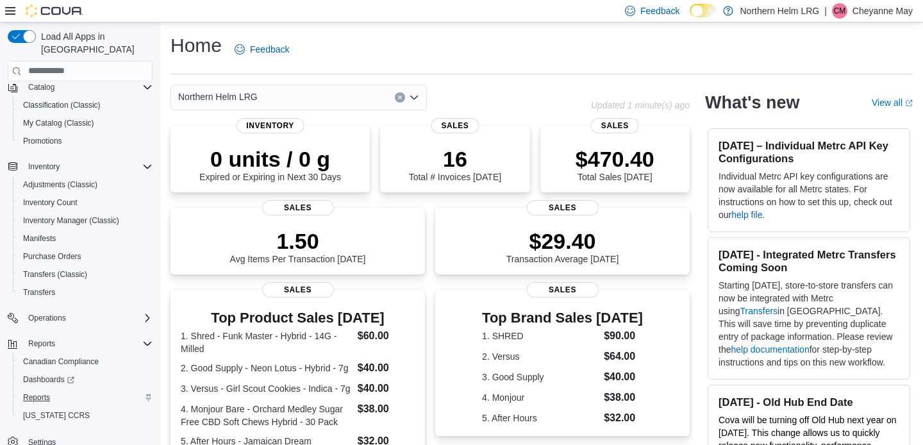 The height and width of the screenshot is (445, 923). Describe the element at coordinates (39, 238) in the screenshot. I see `a: Manifests` at that location.